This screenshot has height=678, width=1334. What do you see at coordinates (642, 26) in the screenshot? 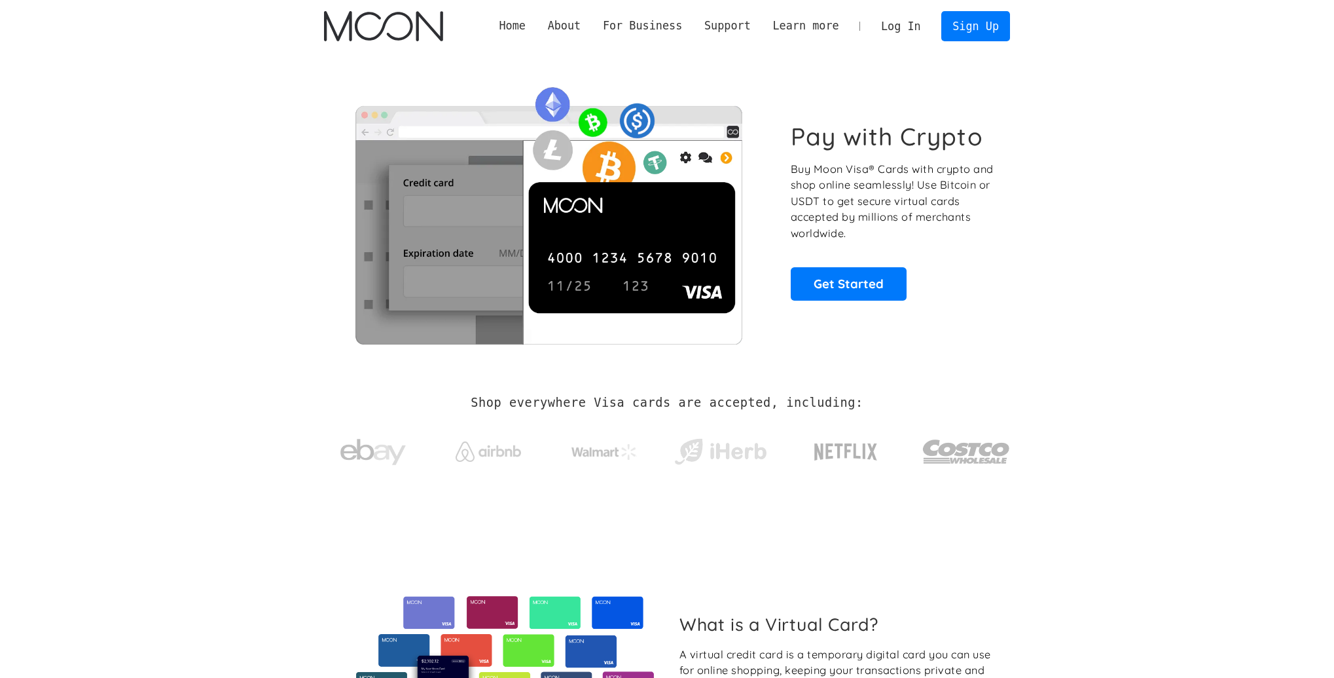
I see `div: For Business` at bounding box center [642, 26].